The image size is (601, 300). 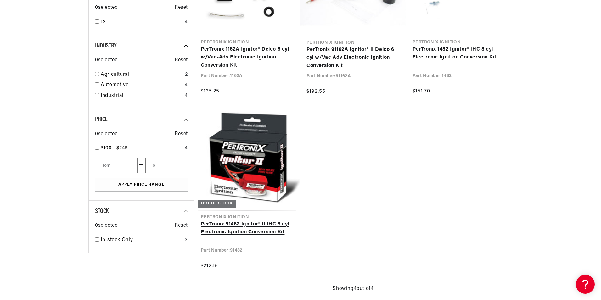 I want to click on span: Stock, so click(x=102, y=211).